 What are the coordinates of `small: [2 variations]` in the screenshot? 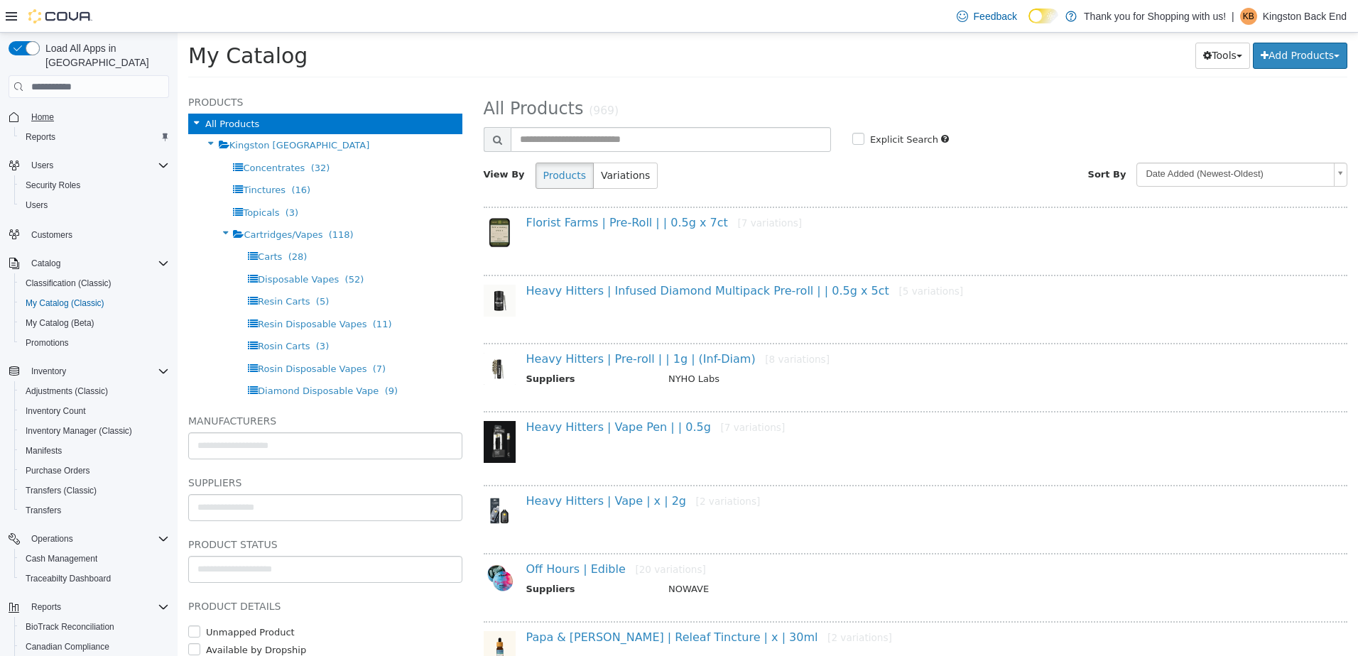 It's located at (550, 469).